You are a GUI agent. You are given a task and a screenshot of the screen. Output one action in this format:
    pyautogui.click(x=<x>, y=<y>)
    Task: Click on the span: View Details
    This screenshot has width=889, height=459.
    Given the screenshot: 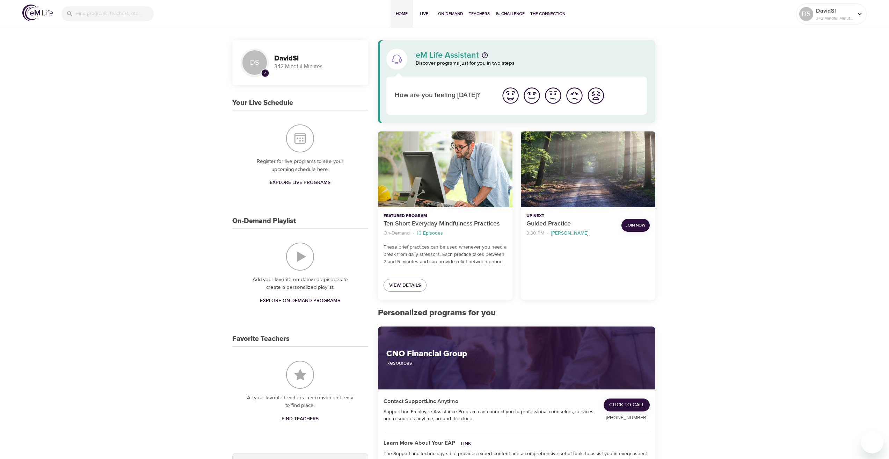 What is the action you would take?
    pyautogui.click(x=405, y=285)
    